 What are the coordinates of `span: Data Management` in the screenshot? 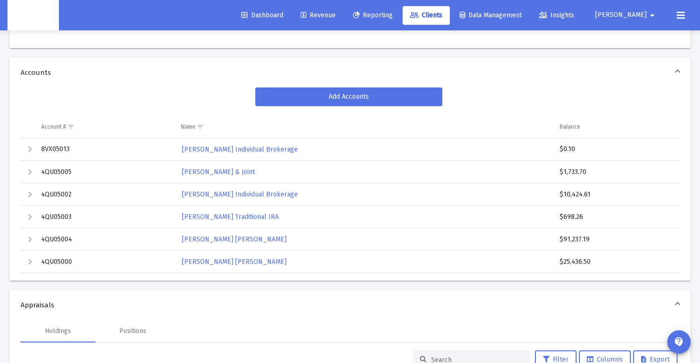 It's located at (490, 15).